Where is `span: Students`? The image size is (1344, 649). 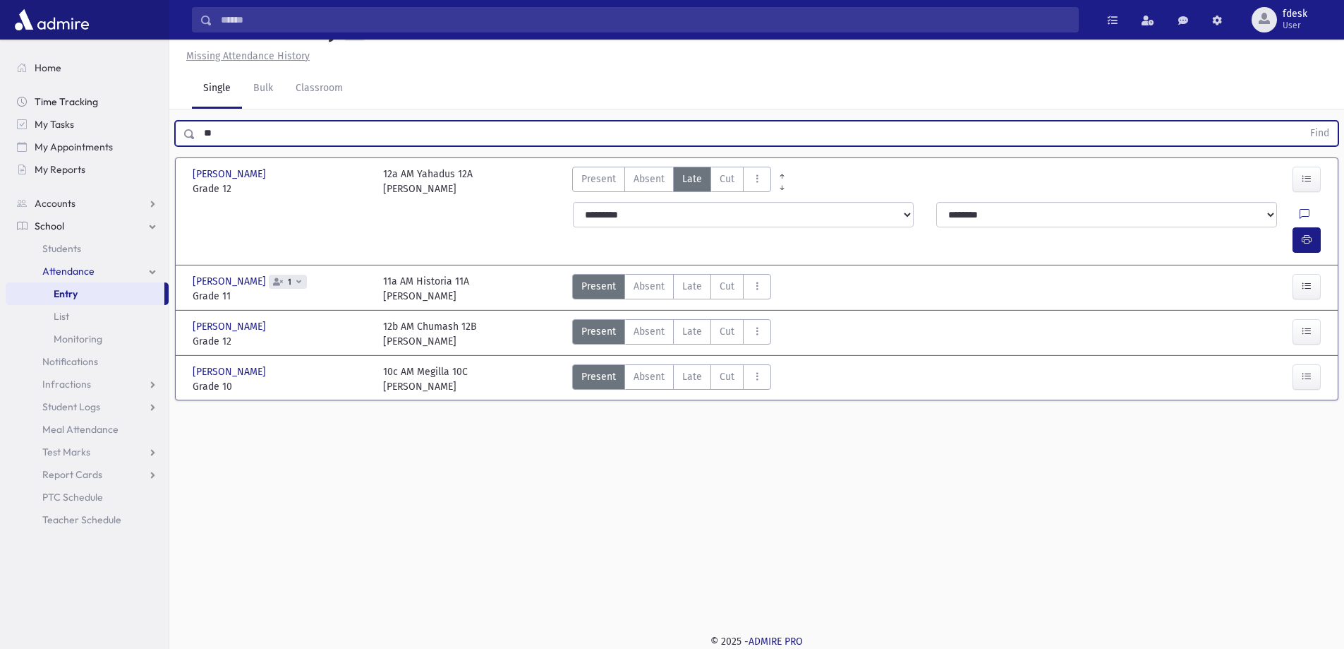
span: Students is located at coordinates (61, 248).